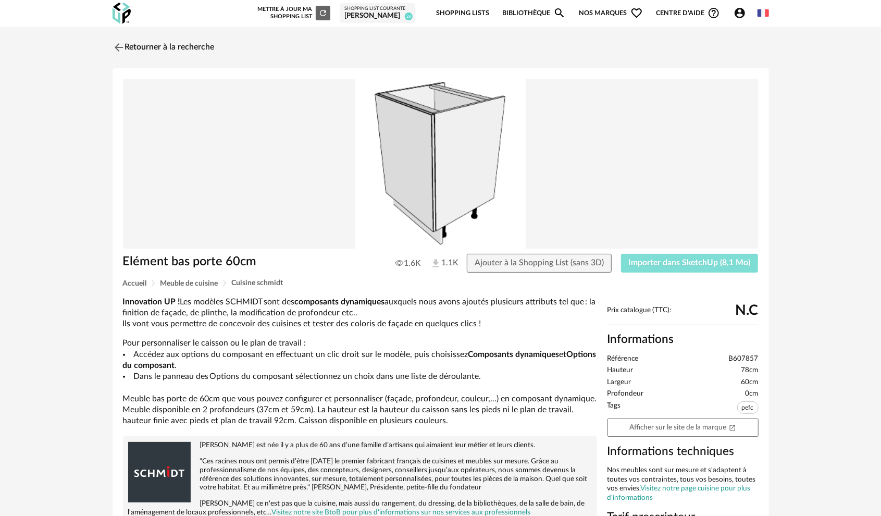 The image size is (881, 516). I want to click on li: Dans le panneau des Options du composant sélectionnez un choix dans une liste de déroulante., so click(360, 376).